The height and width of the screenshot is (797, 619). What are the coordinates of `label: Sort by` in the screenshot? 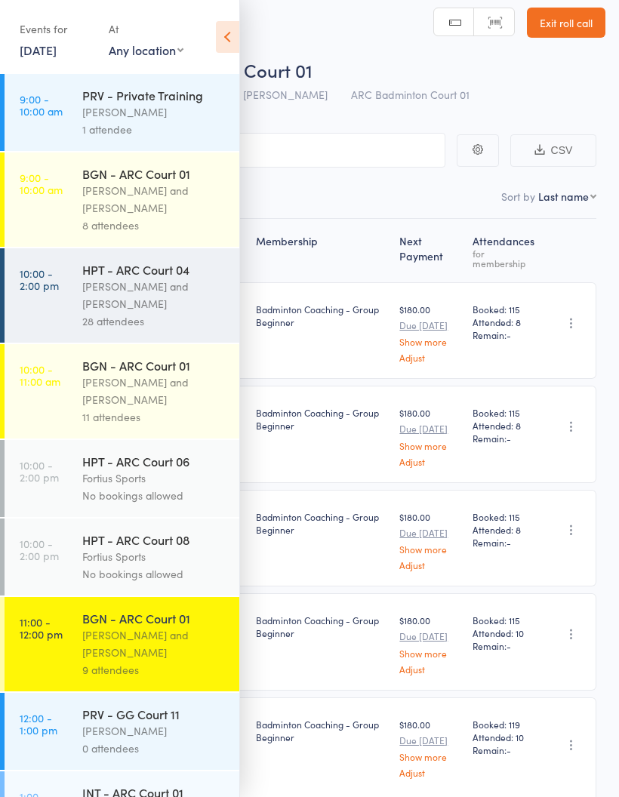 It's located at (518, 196).